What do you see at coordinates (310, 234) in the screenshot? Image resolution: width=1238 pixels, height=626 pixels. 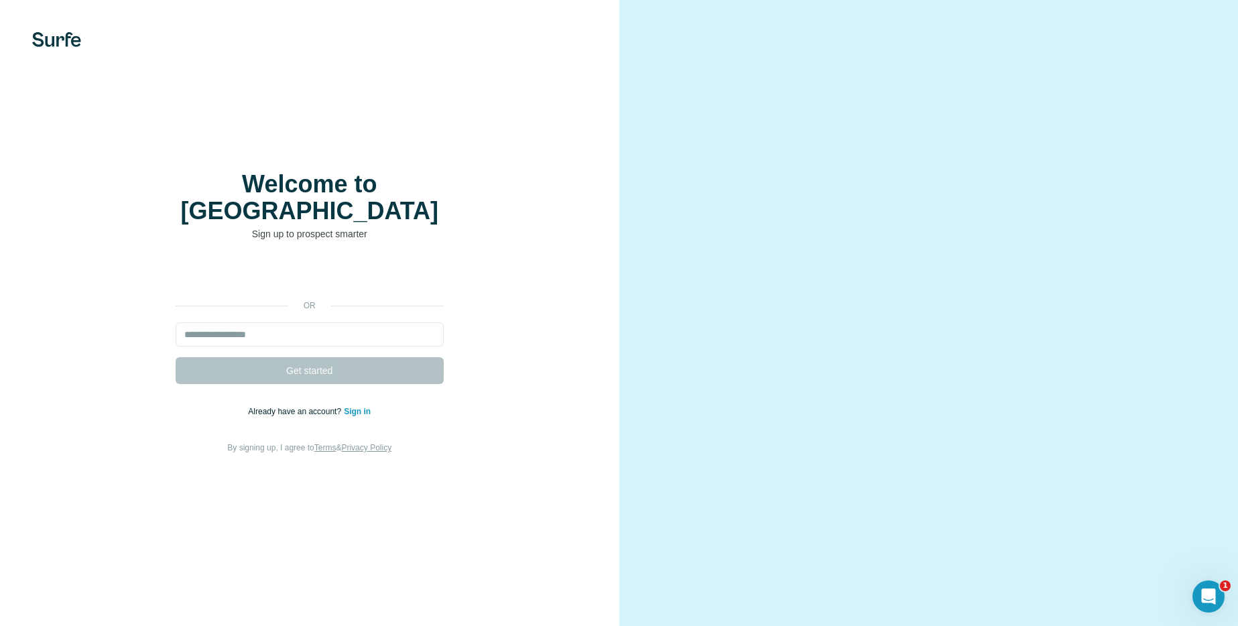 I see `p: Sign up to prospect smarter` at bounding box center [310, 234].